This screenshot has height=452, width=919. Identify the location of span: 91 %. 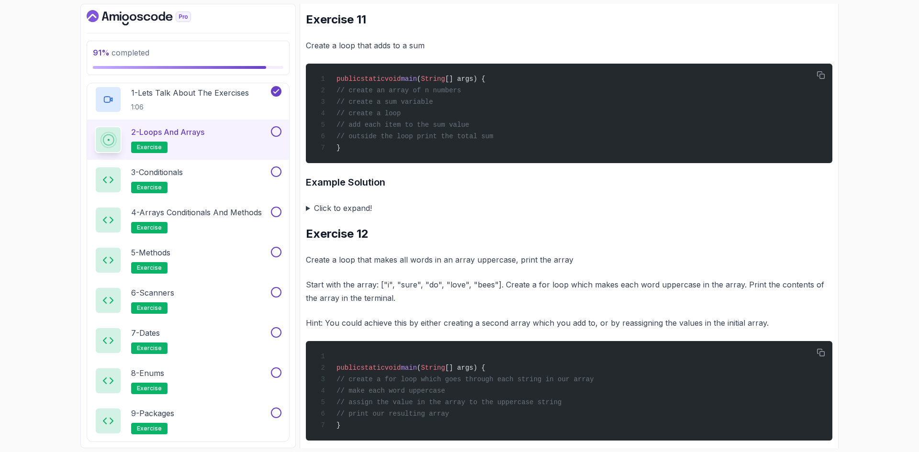
(101, 53).